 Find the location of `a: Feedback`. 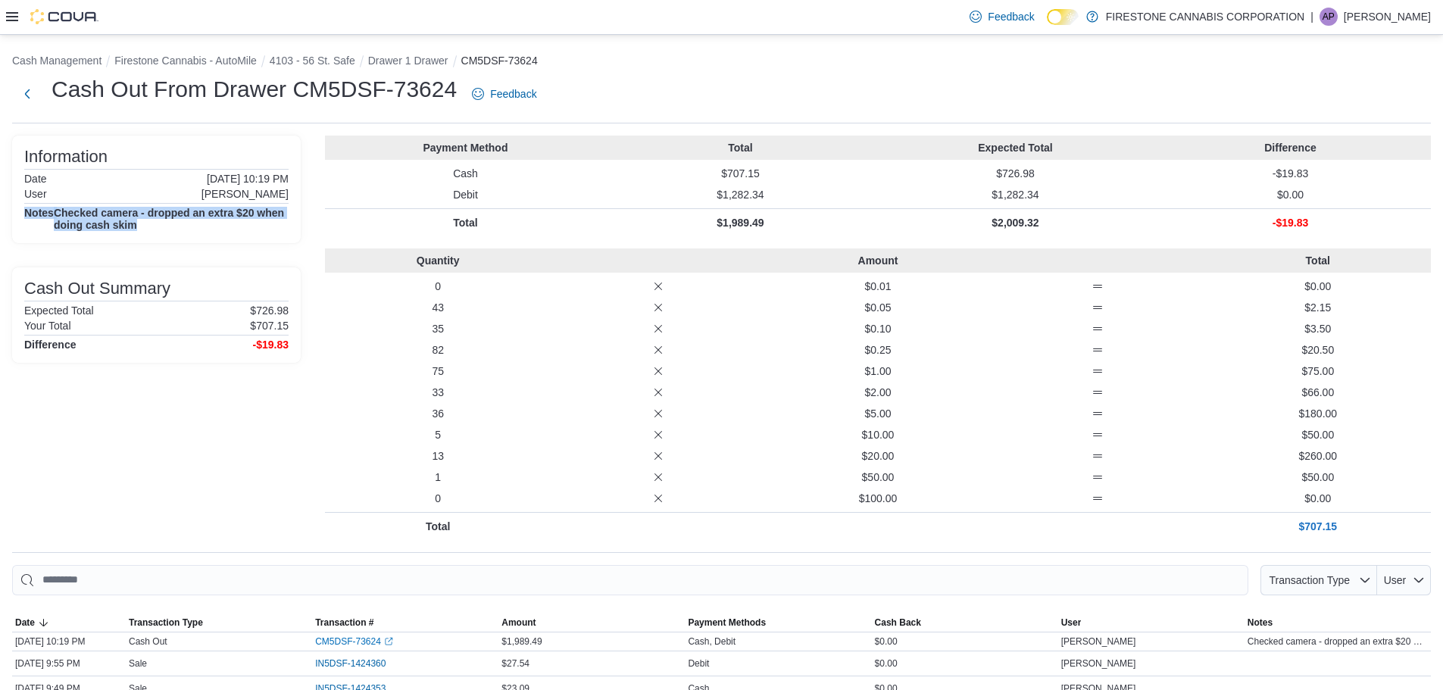

a: Feedback is located at coordinates (504, 94).